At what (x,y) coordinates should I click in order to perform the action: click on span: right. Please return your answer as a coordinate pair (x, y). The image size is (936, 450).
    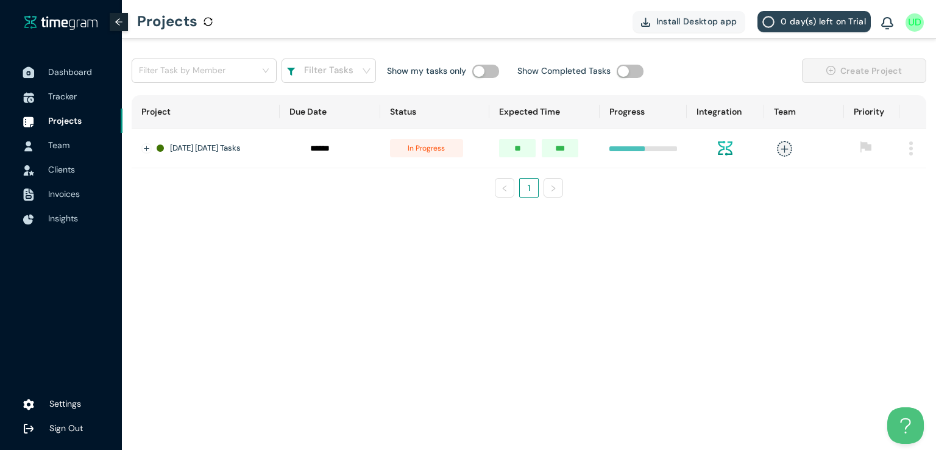
    Looking at the image, I should click on (553, 188).